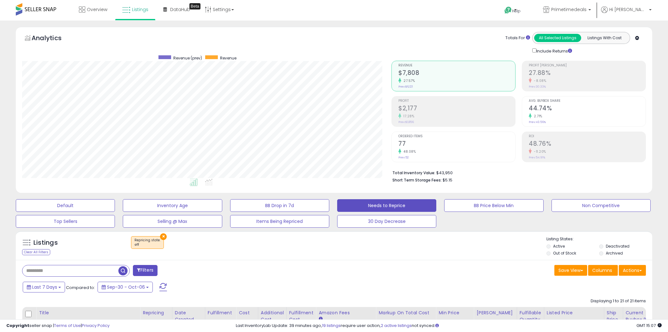  What do you see at coordinates (180, 9) in the screenshot?
I see `span: DataHub` at bounding box center [180, 9].